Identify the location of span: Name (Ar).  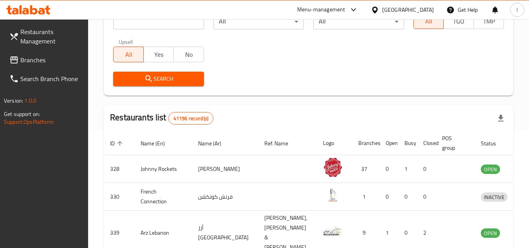
(215, 143).